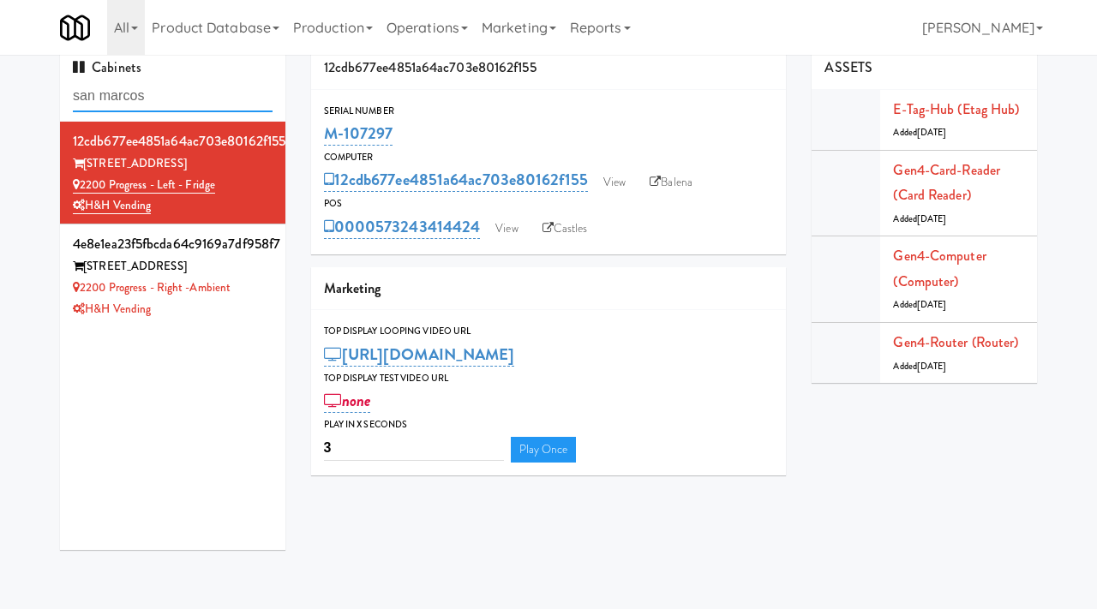  What do you see at coordinates (543, 450) in the screenshot?
I see `a: Play Once` at bounding box center [543, 450].